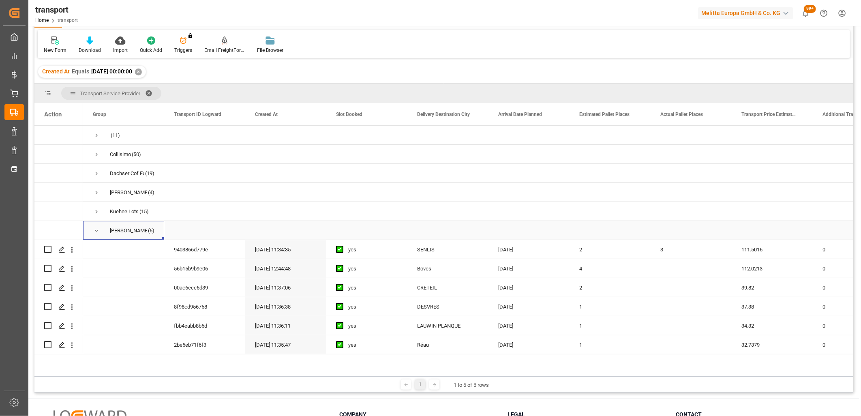  I want to click on span: Transport ID Logward, so click(197, 114).